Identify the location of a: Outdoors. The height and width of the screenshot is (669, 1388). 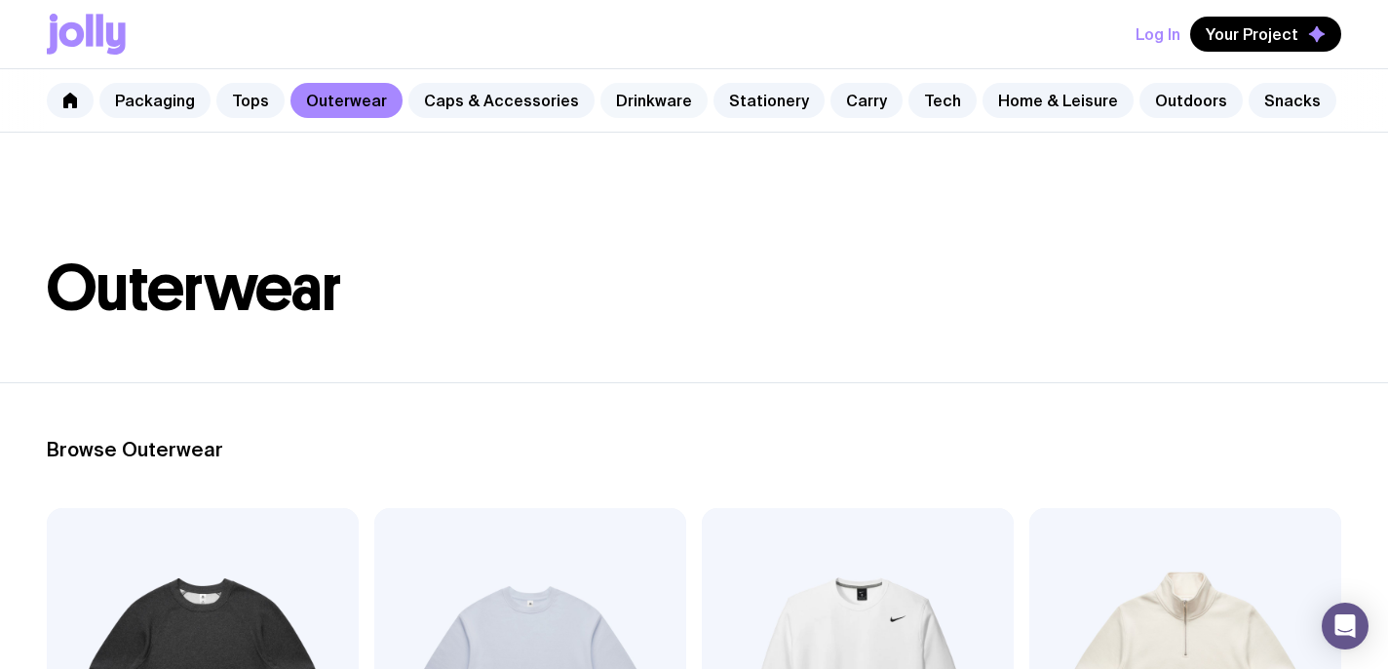
(1191, 100).